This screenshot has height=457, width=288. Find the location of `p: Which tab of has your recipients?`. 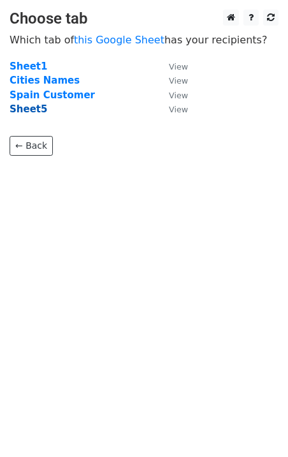

p: Which tab of has your recipients? is located at coordinates (144, 40).